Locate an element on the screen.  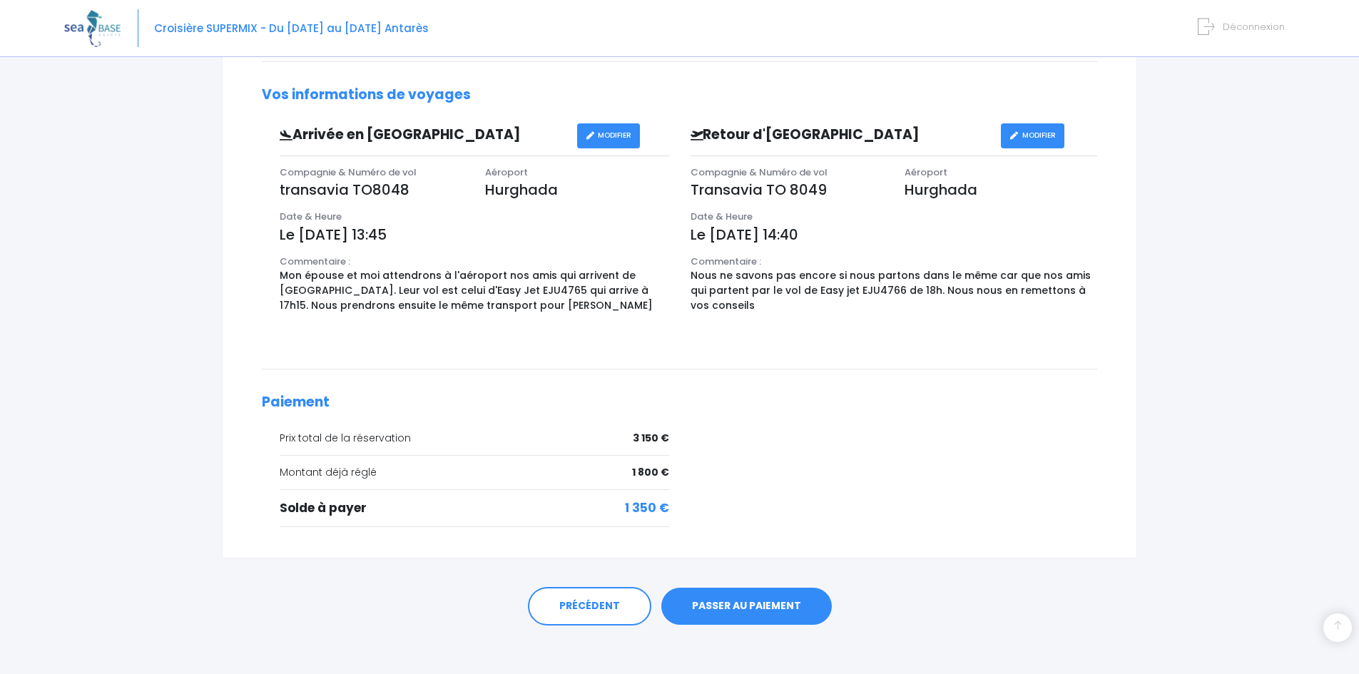
h2: Paiement is located at coordinates (679, 402).